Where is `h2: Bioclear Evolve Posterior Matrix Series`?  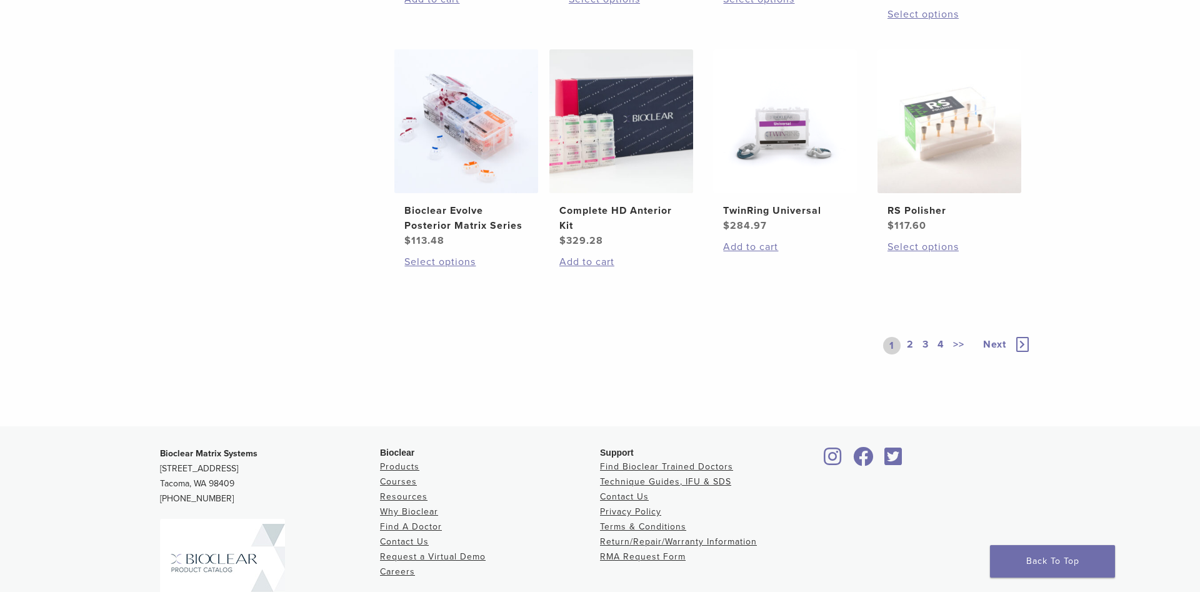
h2: Bioclear Evolve Posterior Matrix Series is located at coordinates (466, 218).